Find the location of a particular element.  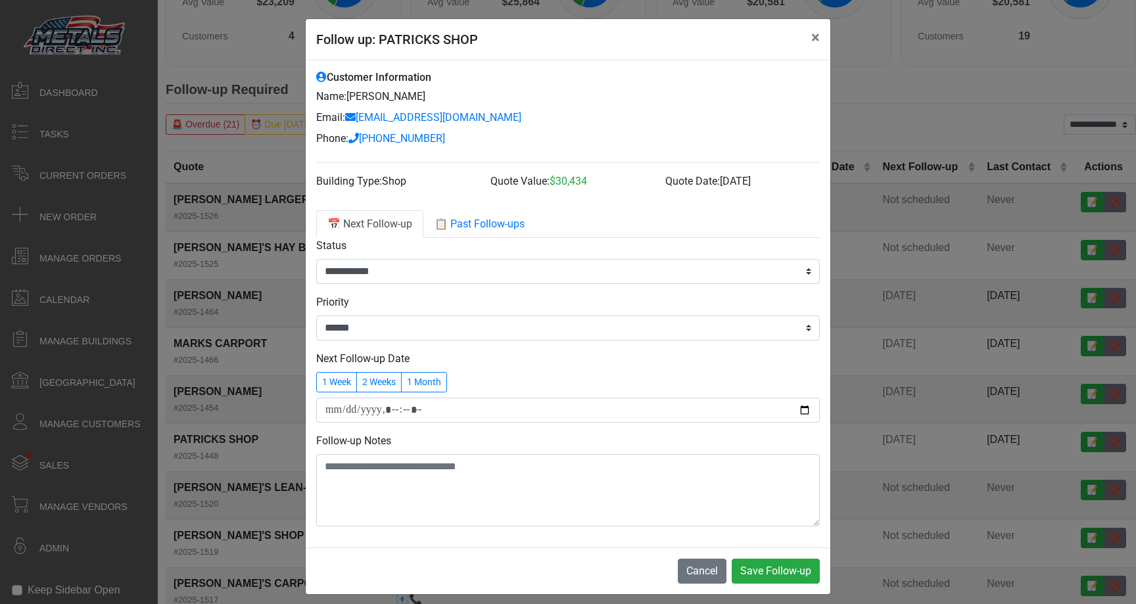

label: Priority is located at coordinates (333, 303).